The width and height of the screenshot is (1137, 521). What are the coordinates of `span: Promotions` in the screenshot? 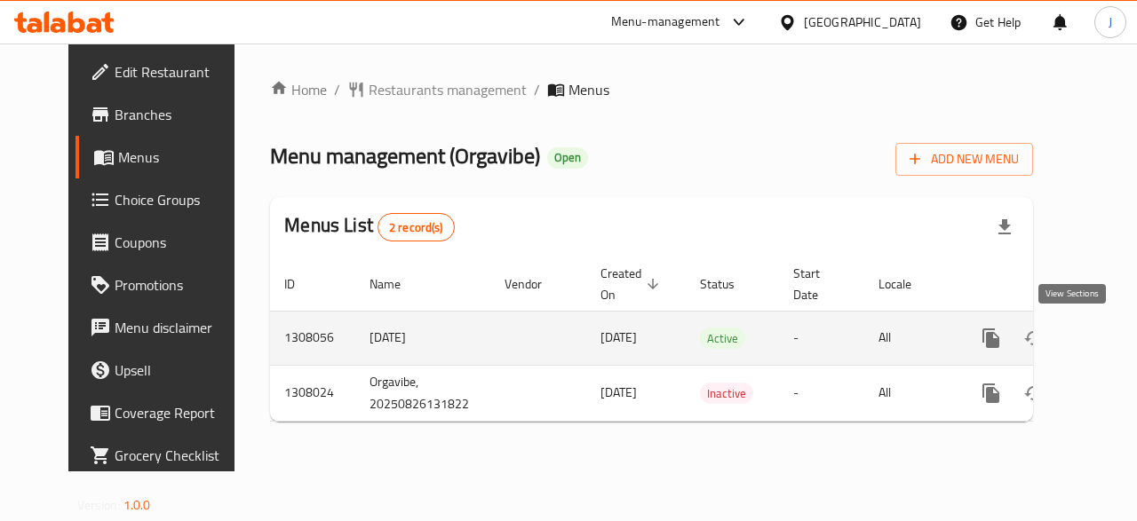 It's located at (179, 285).